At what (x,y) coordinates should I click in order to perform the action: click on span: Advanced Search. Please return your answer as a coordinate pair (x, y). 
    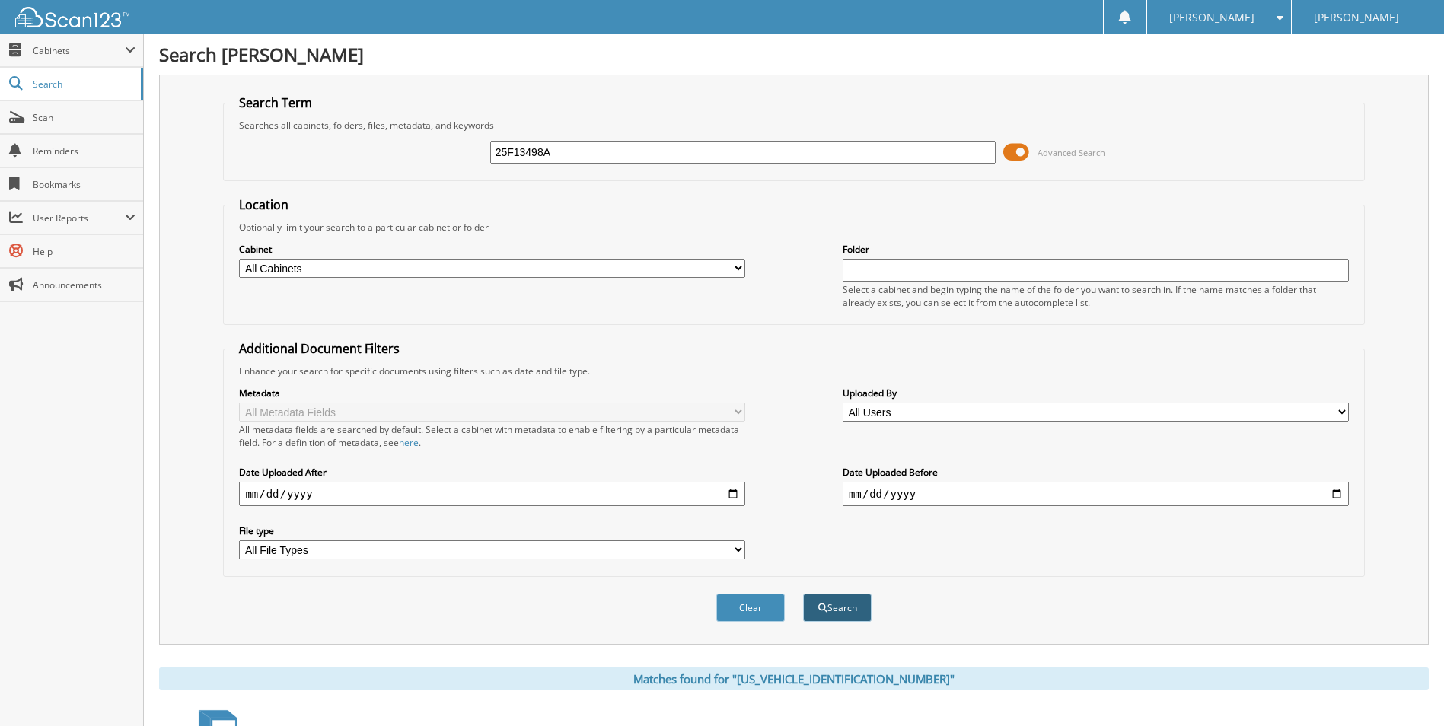
    Looking at the image, I should click on (1071, 152).